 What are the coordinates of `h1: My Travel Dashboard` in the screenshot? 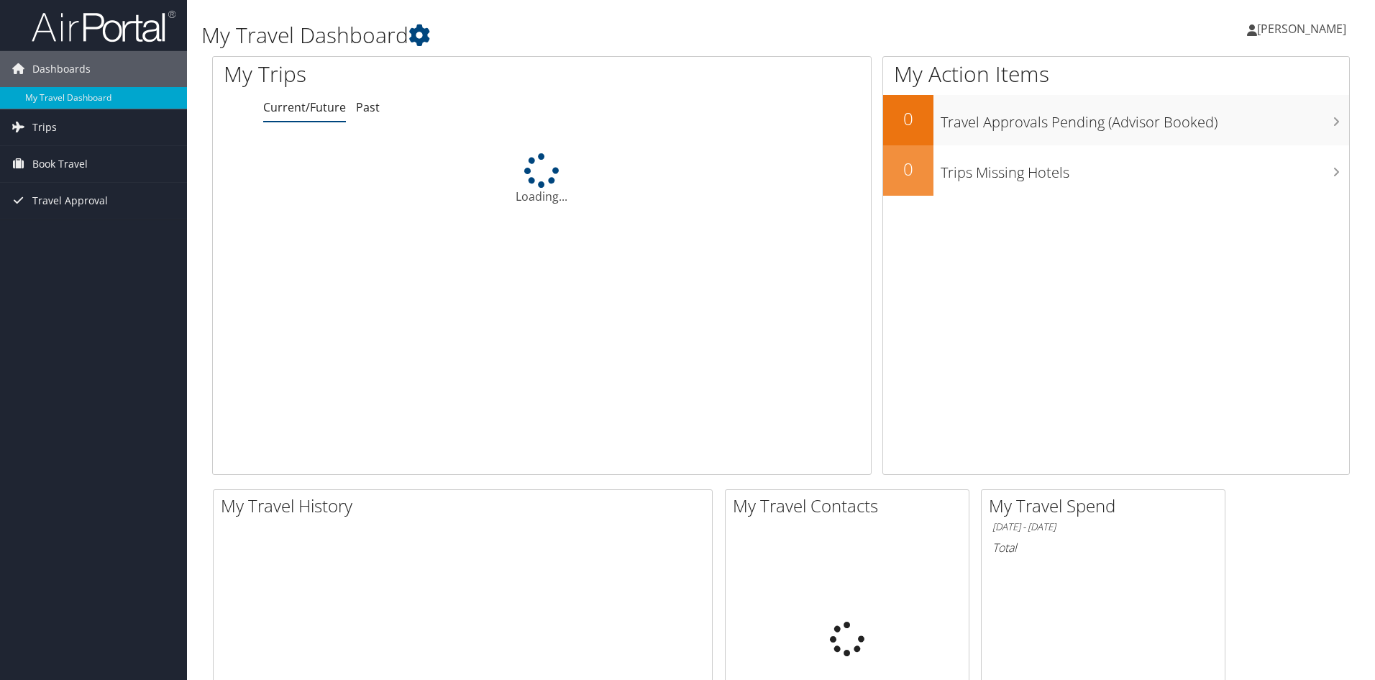 It's located at (588, 35).